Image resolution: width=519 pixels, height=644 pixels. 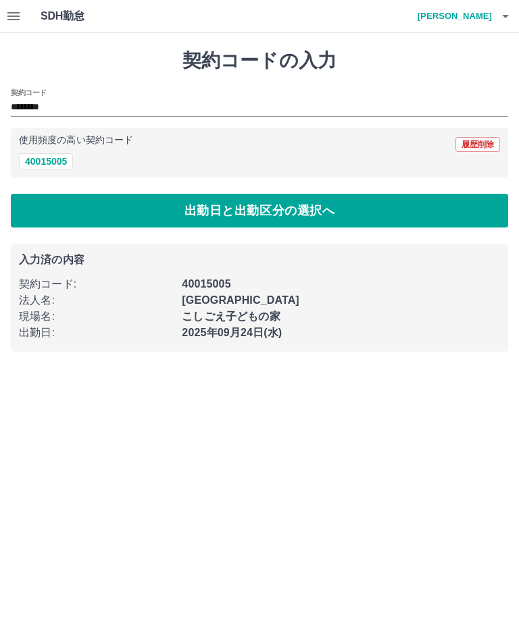 What do you see at coordinates (96, 300) in the screenshot?
I see `p: 法人名 :` at bounding box center [96, 300].